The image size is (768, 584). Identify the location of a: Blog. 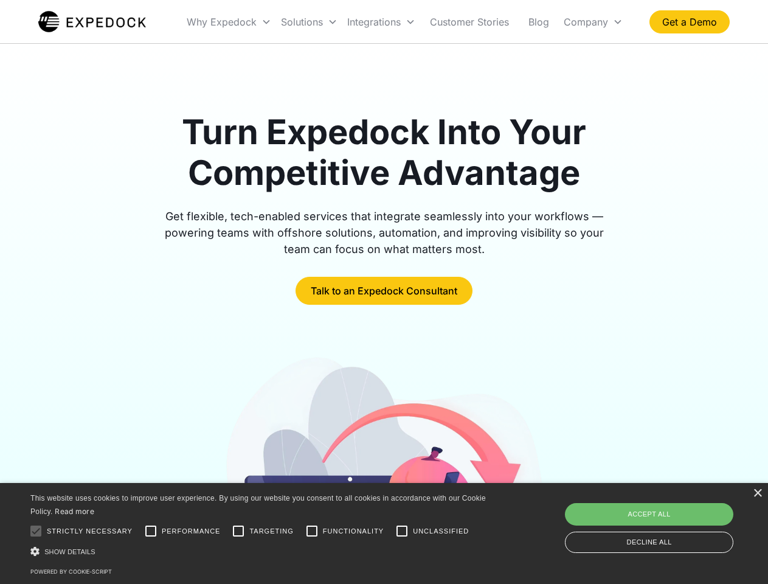
(539, 22).